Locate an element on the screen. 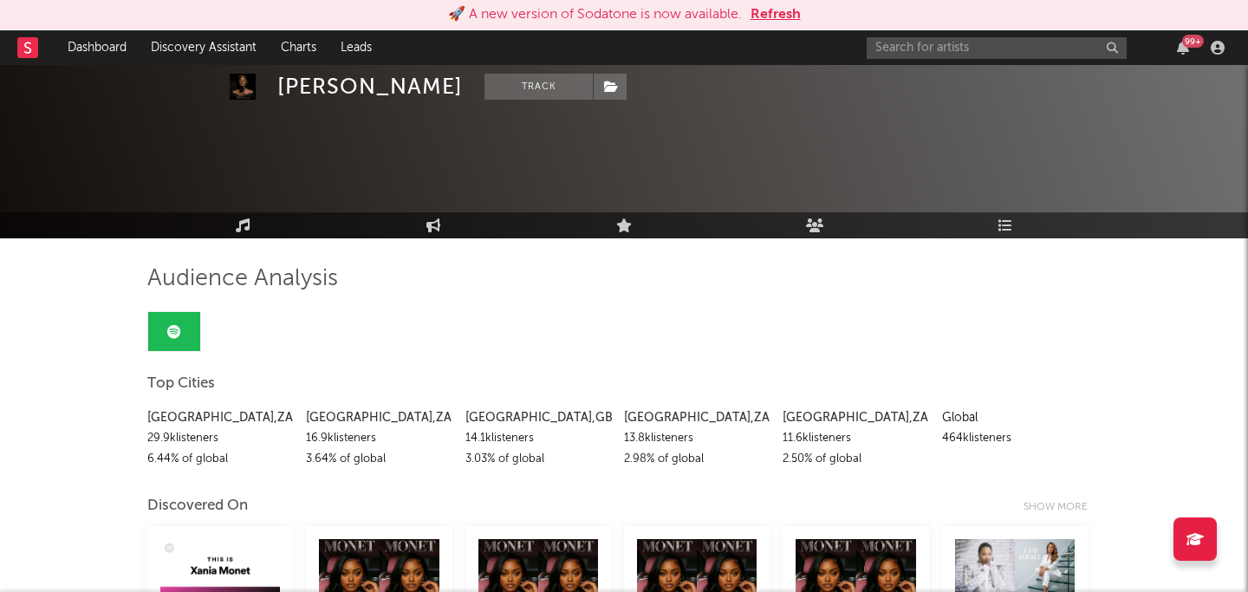 Image resolution: width=1248 pixels, height=592 pixels. div: Discovered On is located at coordinates (198, 506).